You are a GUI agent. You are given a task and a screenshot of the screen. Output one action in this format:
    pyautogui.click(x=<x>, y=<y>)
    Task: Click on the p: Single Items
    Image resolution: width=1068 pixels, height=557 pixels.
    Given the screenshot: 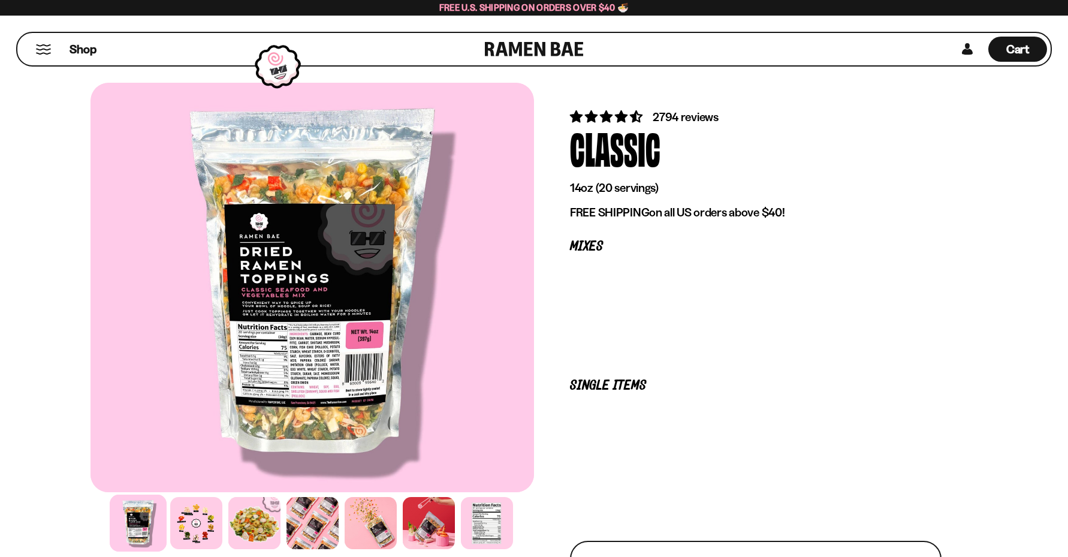 What is the action you would take?
    pyautogui.click(x=755, y=385)
    